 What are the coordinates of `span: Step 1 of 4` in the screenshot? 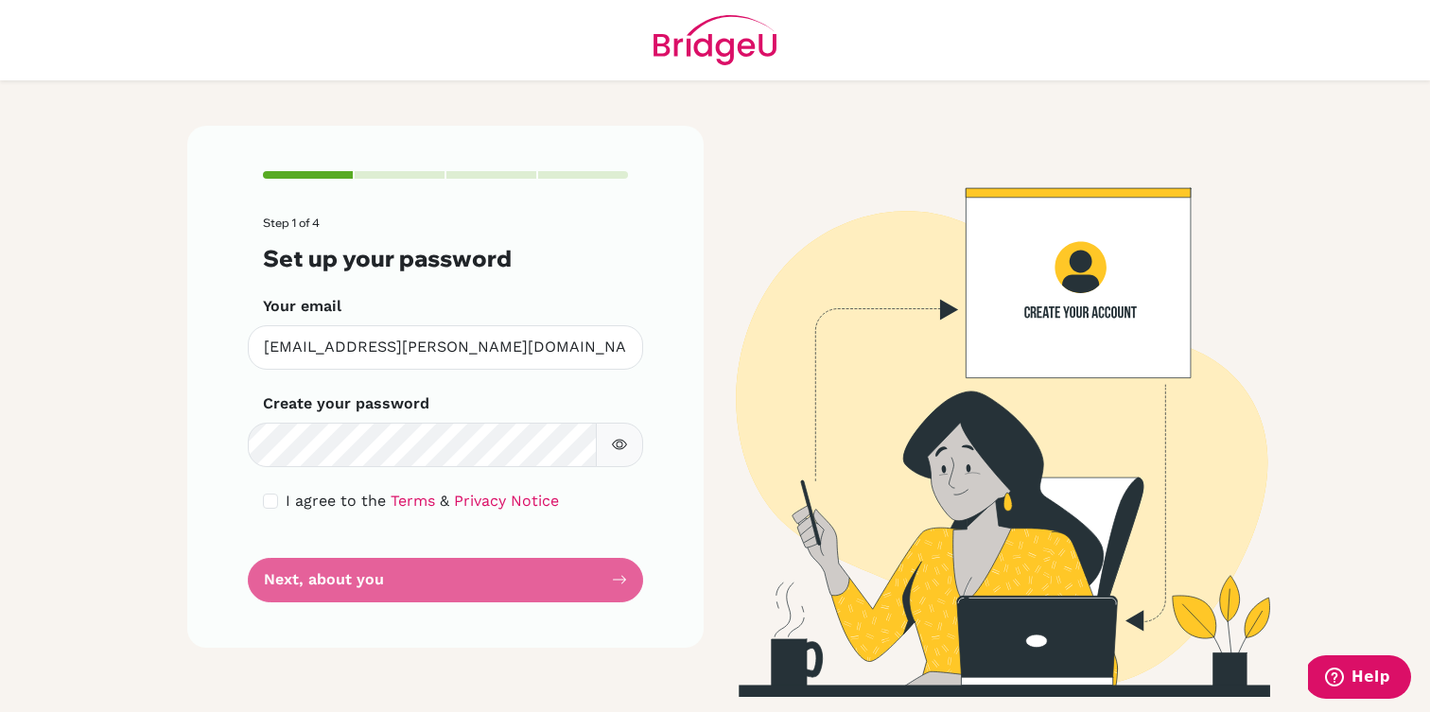 It's located at (291, 222).